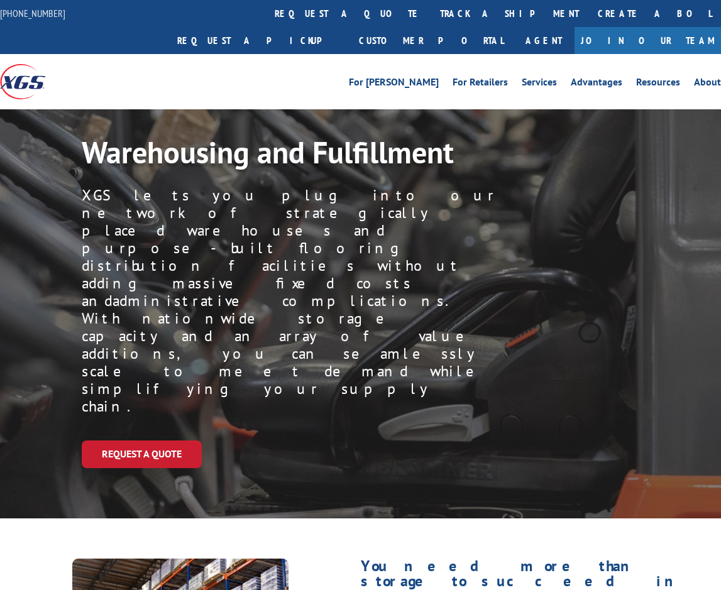  Describe the element at coordinates (596, 84) in the screenshot. I see `a: Advantages` at that location.